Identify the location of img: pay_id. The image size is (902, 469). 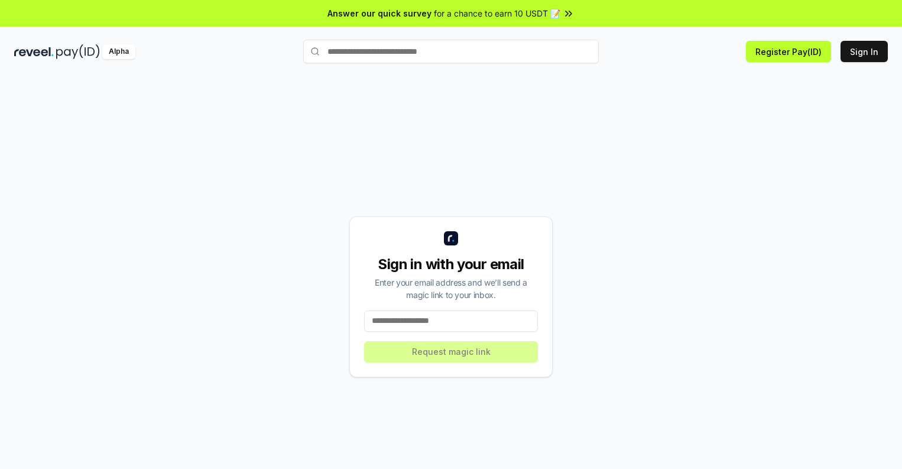
(78, 51).